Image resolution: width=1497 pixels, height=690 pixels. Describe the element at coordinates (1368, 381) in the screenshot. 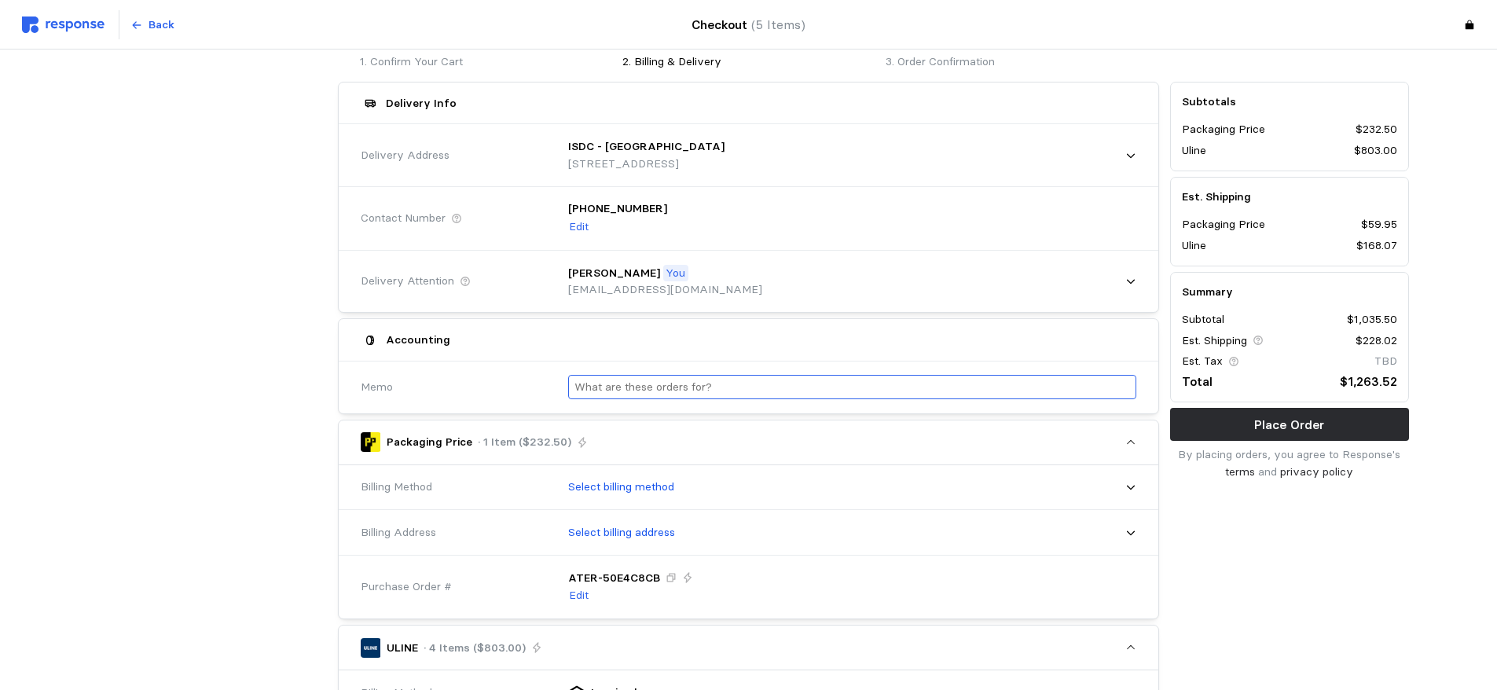

I see `p: $1,263.52` at that location.